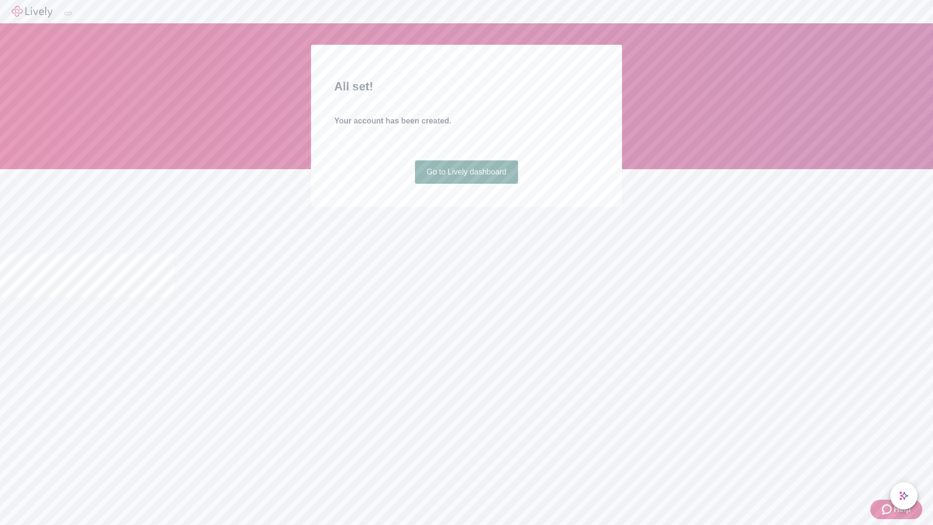 This screenshot has width=933, height=525. I want to click on button: Zendesk support iconHelp, so click(896, 509).